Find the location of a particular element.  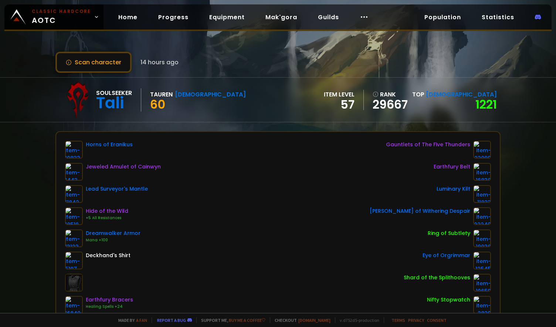

img: item-5107 is located at coordinates (74, 261).